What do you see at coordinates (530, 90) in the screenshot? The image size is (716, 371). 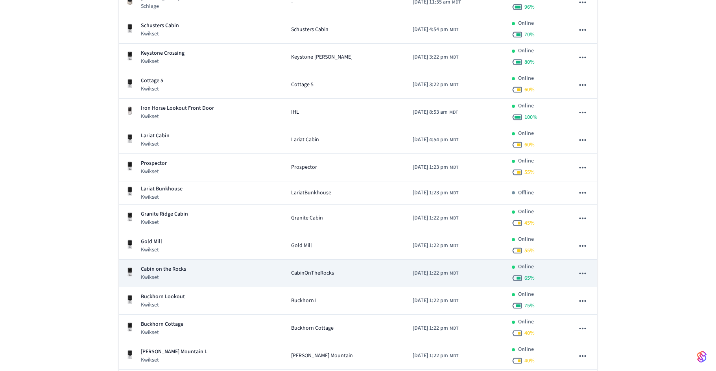 I see `span: 60 %` at bounding box center [530, 90].